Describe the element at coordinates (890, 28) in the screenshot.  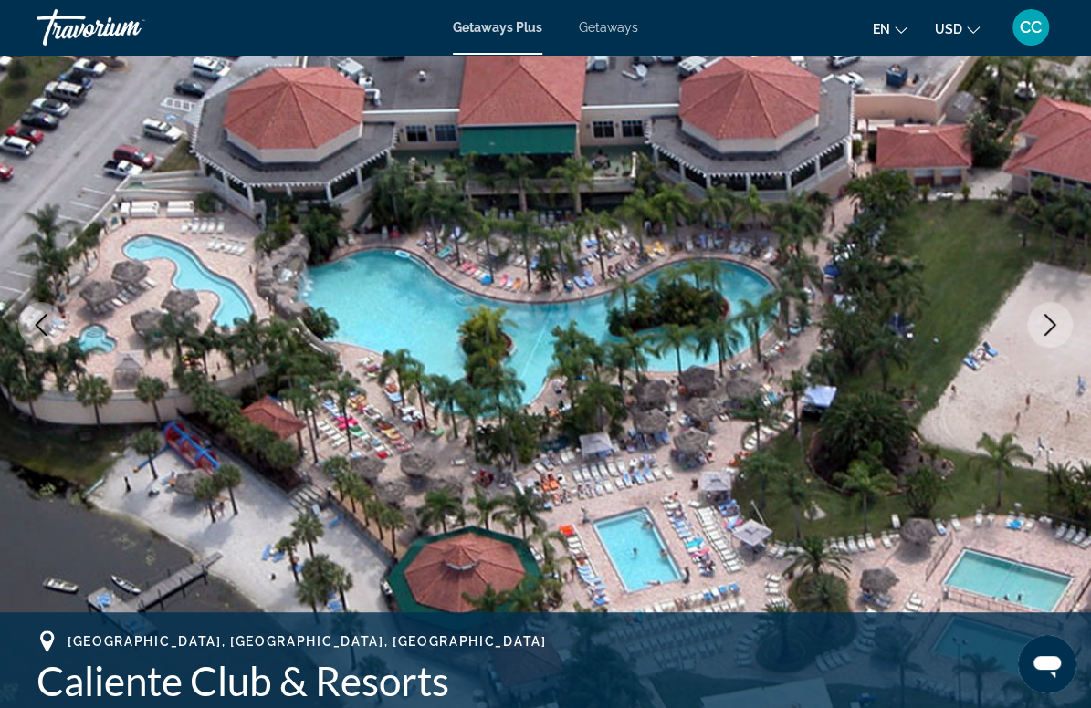
I see `button: Change language` at that location.